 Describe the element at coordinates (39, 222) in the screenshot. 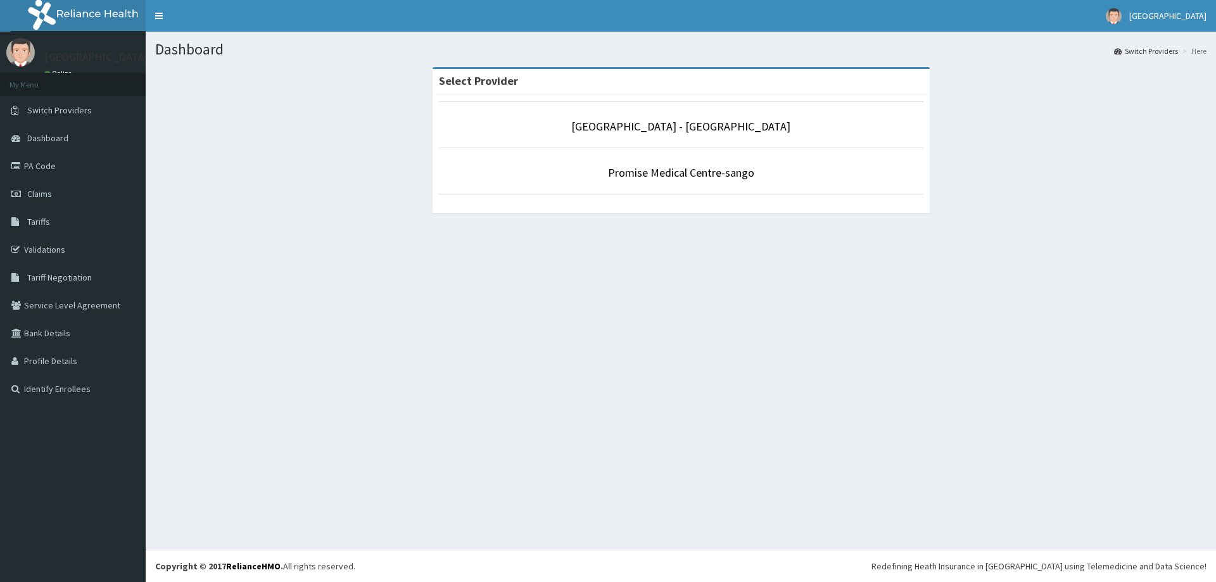

I see `span: Tariffs` at that location.